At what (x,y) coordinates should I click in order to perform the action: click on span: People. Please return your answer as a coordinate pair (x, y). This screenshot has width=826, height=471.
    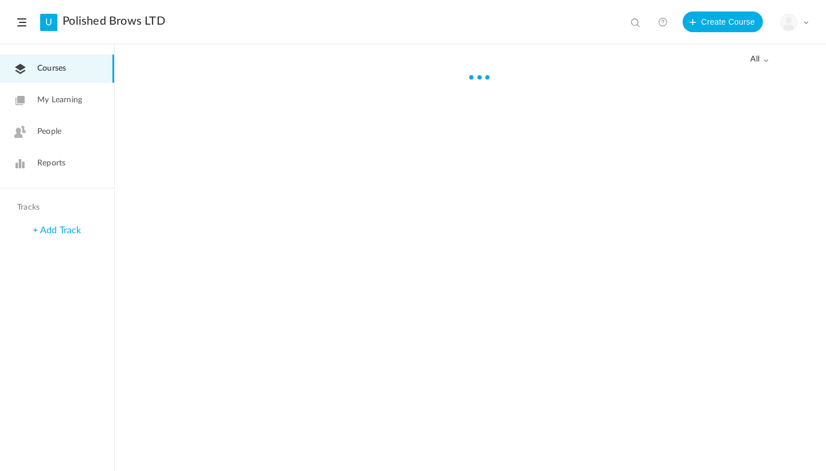
    Looking at the image, I should click on (49, 131).